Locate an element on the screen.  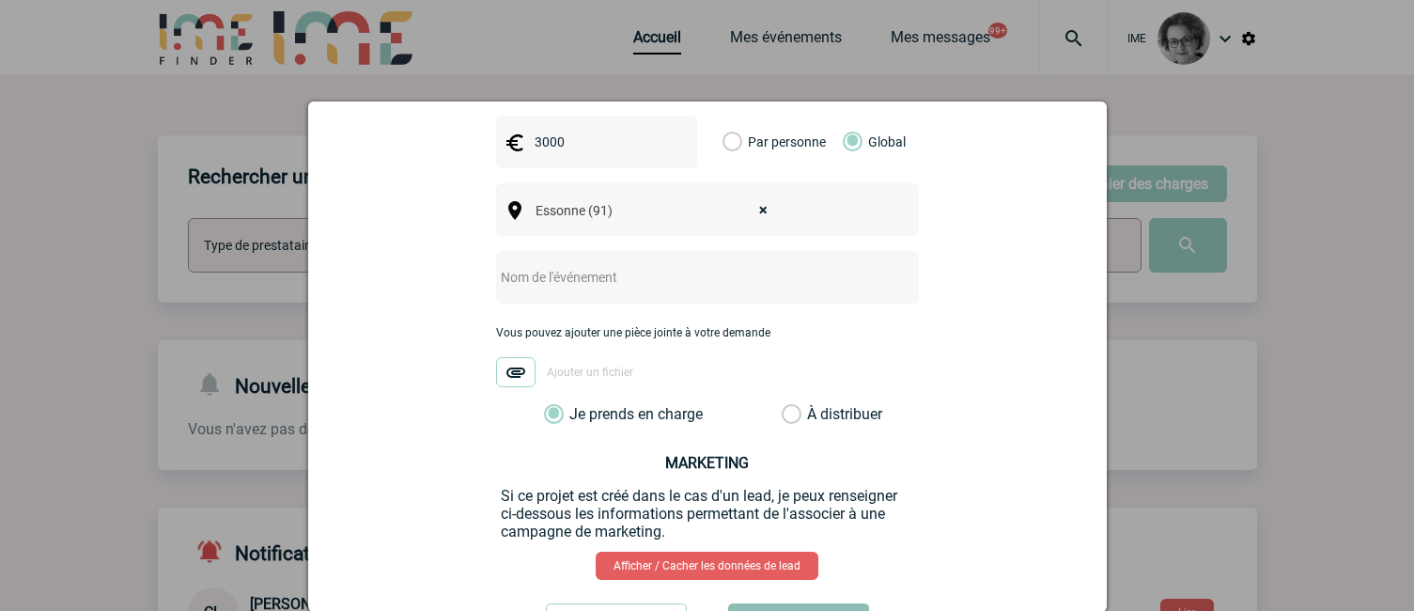
input: Nom de l'événement is located at coordinates (682, 277).